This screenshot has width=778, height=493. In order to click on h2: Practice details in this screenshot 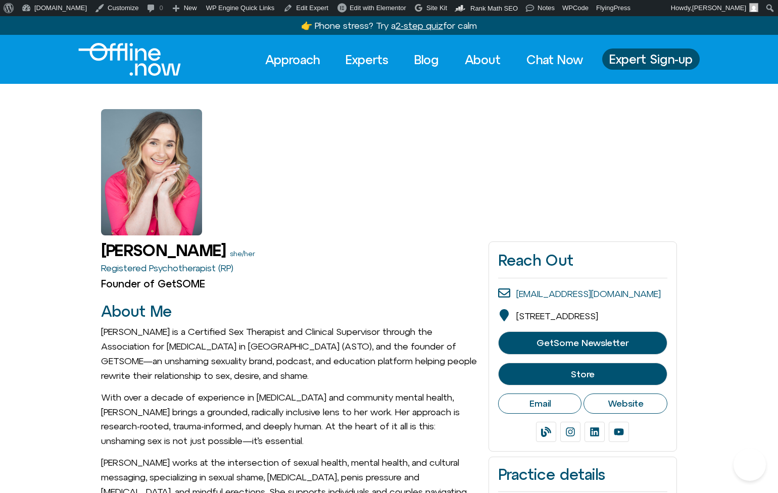, I will do `click(583, 475)`.